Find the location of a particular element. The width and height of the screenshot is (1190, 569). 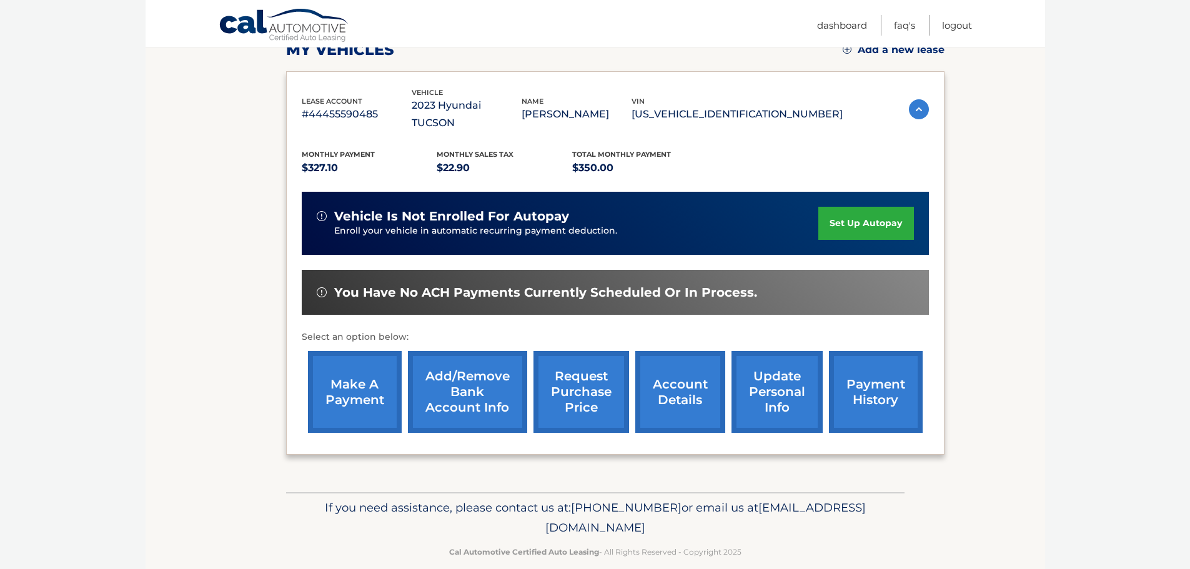

span: You have no ACH payments currently scheduled or in process. is located at coordinates (546, 292).